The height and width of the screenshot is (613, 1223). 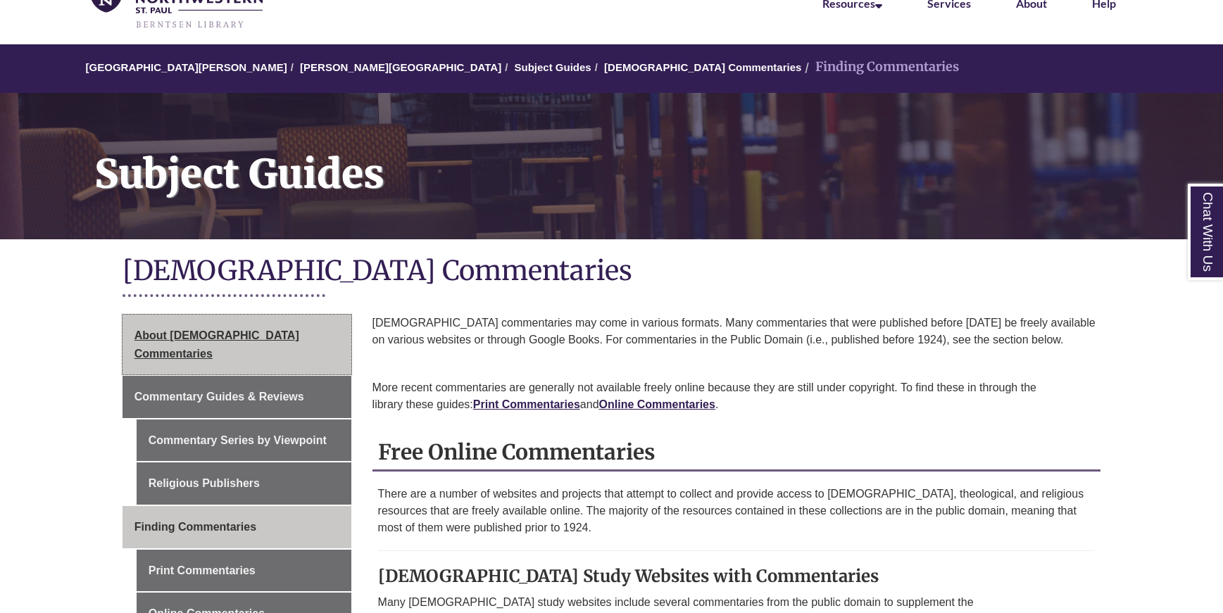 What do you see at coordinates (237, 527) in the screenshot?
I see `a: Finding Commentaries` at bounding box center [237, 527].